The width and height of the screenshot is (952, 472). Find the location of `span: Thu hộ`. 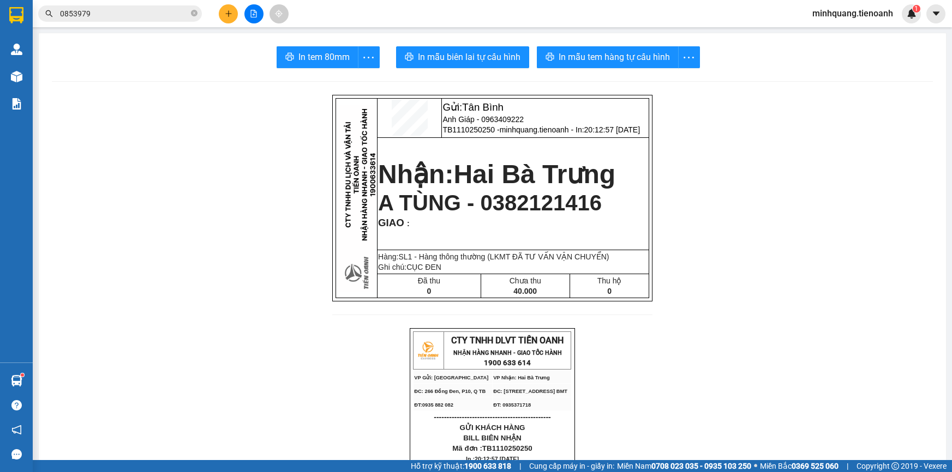

span: Thu hộ is located at coordinates (609, 281).